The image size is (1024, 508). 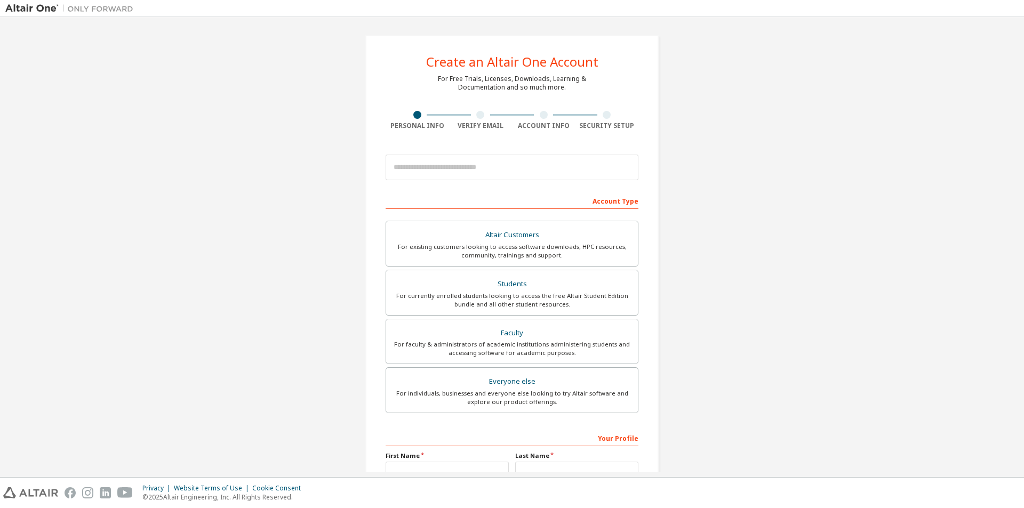 I want to click on img: facebook.svg, so click(x=70, y=493).